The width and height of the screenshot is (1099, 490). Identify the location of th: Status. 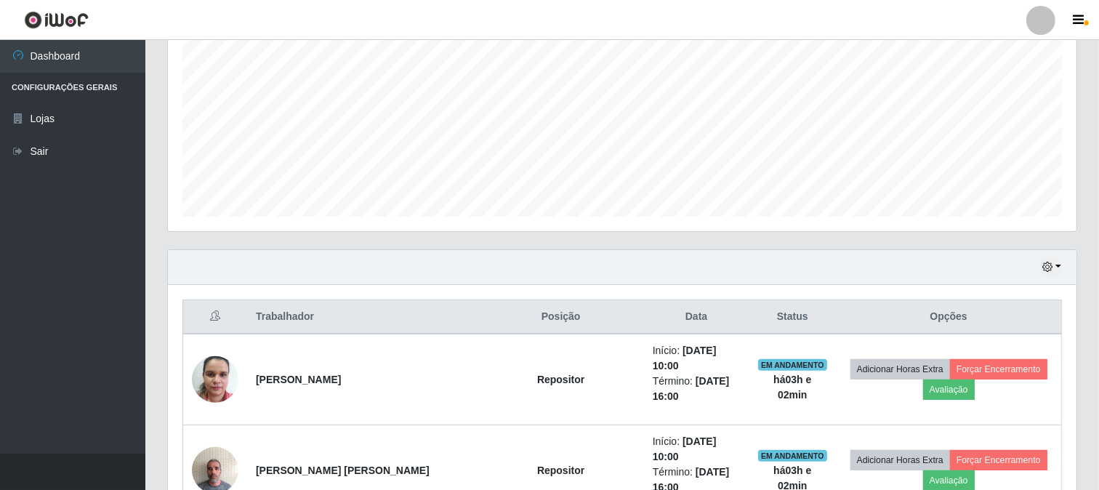
(792, 317).